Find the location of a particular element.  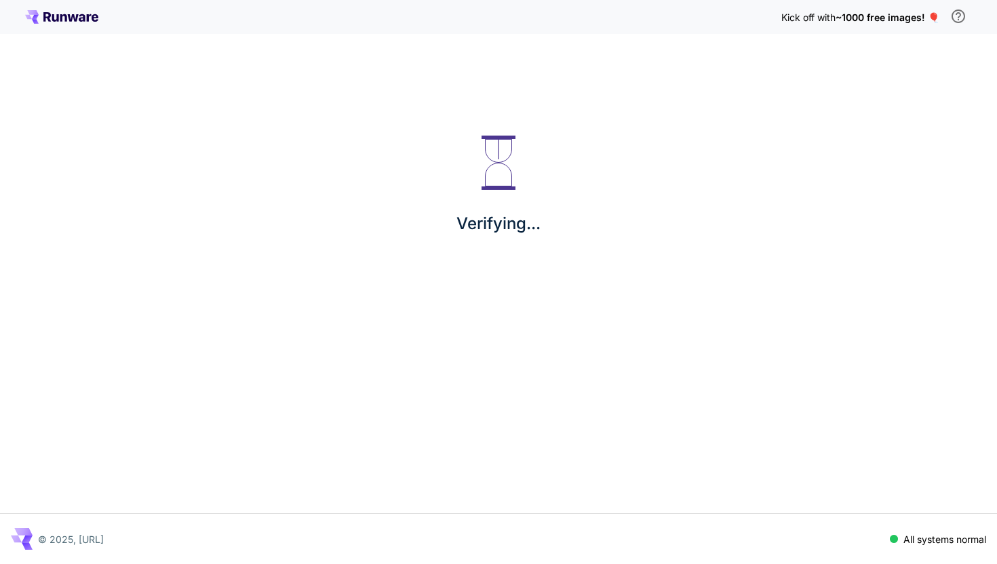

p: All systems normal is located at coordinates (945, 539).